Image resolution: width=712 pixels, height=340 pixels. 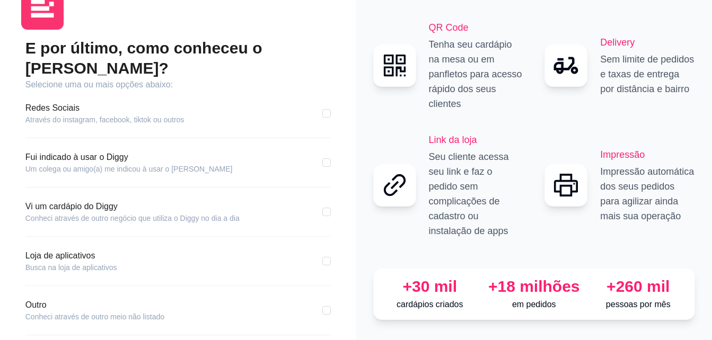 What do you see at coordinates (638, 287) in the screenshot?
I see `div: +260 mil` at bounding box center [638, 287].